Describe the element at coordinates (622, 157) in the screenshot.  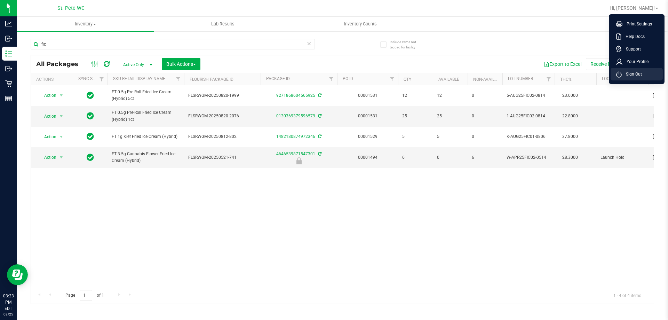
I see `span: Launch Hold` at that location.